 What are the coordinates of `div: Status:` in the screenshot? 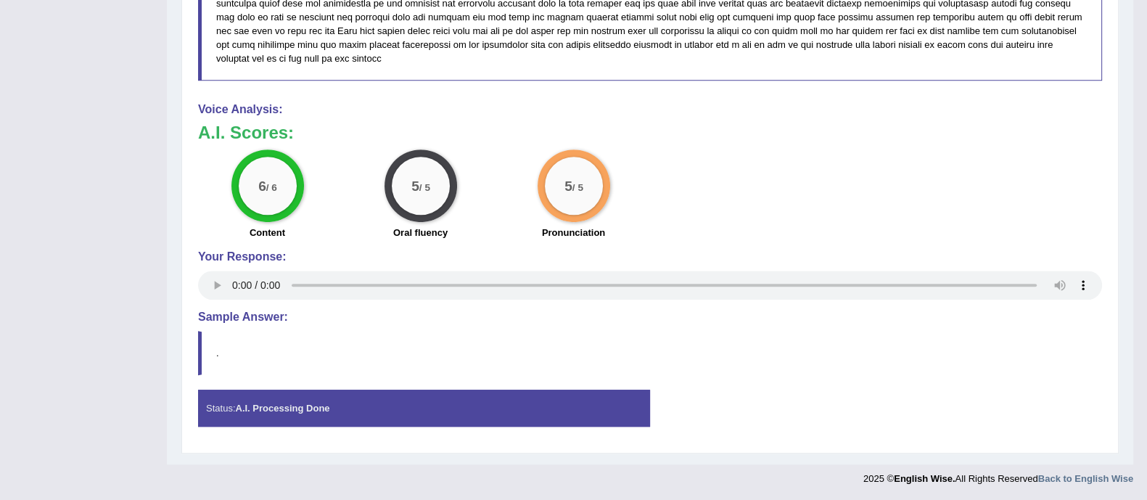 It's located at (424, 408).